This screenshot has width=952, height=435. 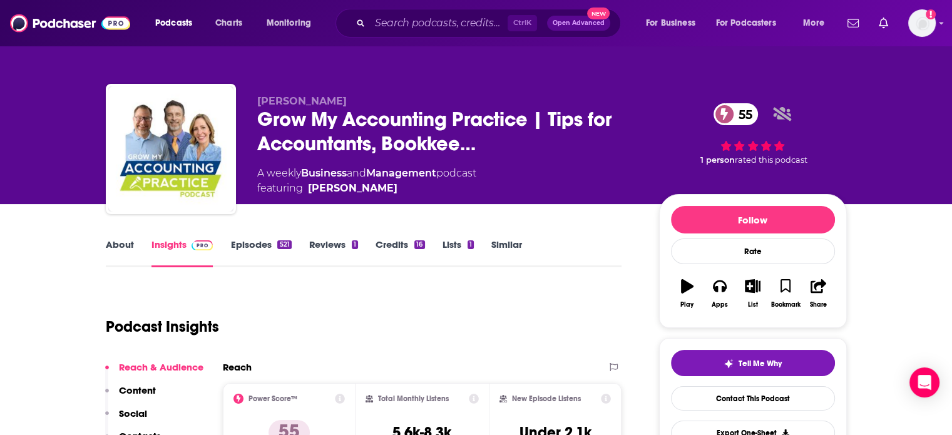 What do you see at coordinates (228, 23) in the screenshot?
I see `span: Charts` at bounding box center [228, 23].